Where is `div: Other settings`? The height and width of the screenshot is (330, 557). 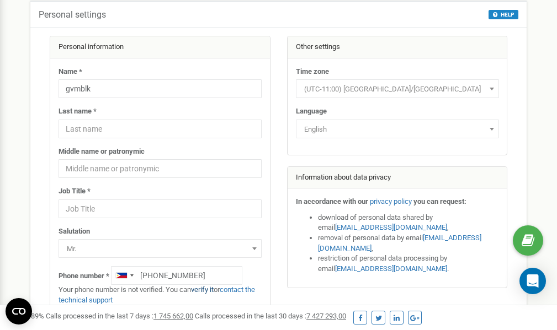
div: Other settings is located at coordinates (397, 47).